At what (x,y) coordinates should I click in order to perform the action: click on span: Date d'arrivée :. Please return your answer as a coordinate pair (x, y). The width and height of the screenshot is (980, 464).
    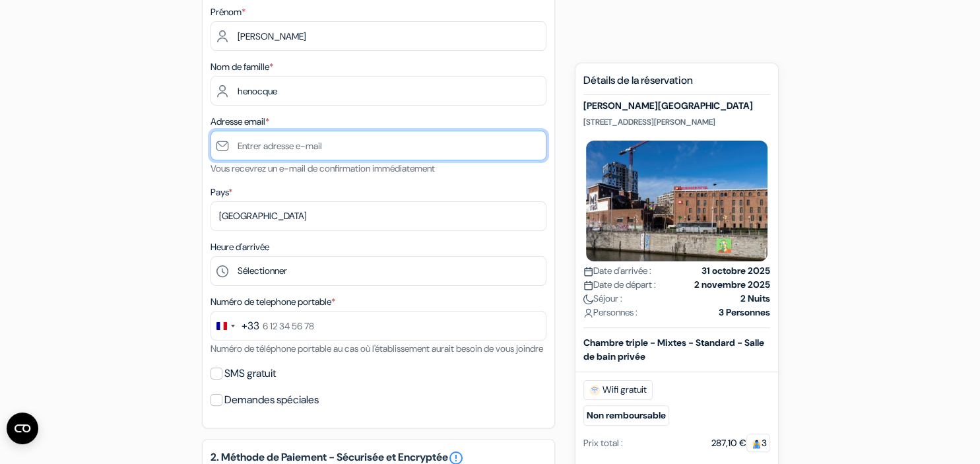
    Looking at the image, I should click on (617, 271).